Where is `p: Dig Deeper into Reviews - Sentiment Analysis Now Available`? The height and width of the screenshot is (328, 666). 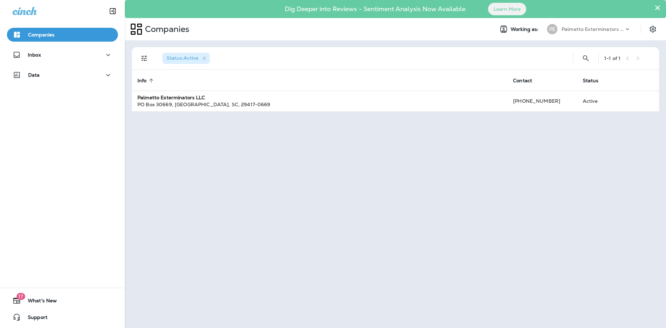 p: Dig Deeper into Reviews - Sentiment Analysis Now Available is located at coordinates (375, 9).